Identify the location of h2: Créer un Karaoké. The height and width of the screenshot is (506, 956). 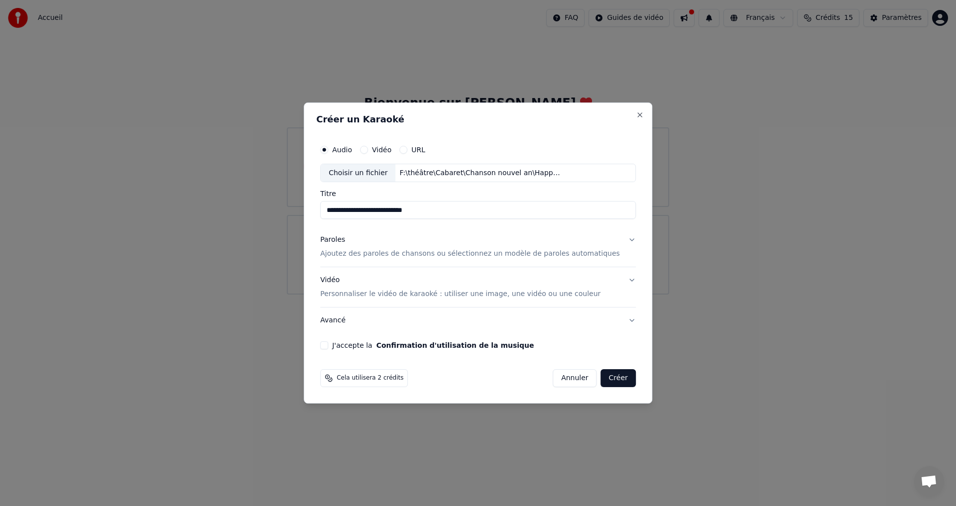
(478, 120).